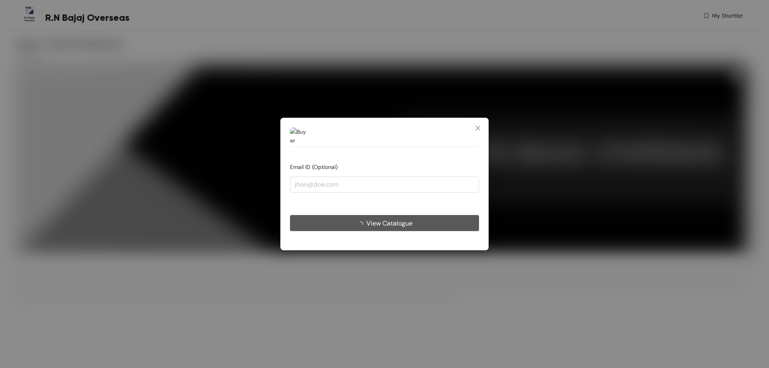 The width and height of the screenshot is (769, 368). Describe the element at coordinates (478, 128) in the screenshot. I see `span: close` at that location.